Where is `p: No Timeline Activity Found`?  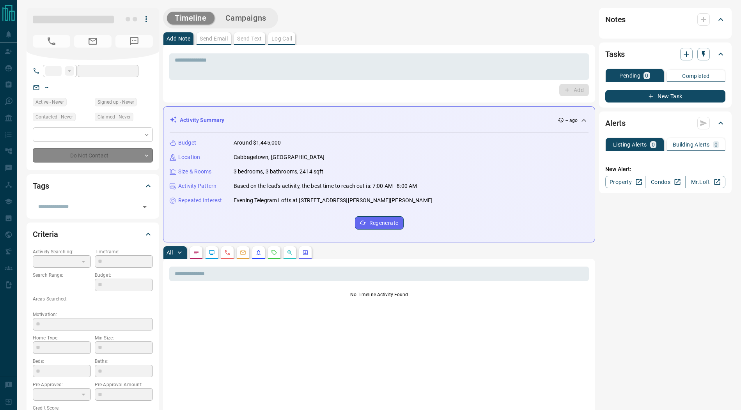 p: No Timeline Activity Found is located at coordinates (379, 295).